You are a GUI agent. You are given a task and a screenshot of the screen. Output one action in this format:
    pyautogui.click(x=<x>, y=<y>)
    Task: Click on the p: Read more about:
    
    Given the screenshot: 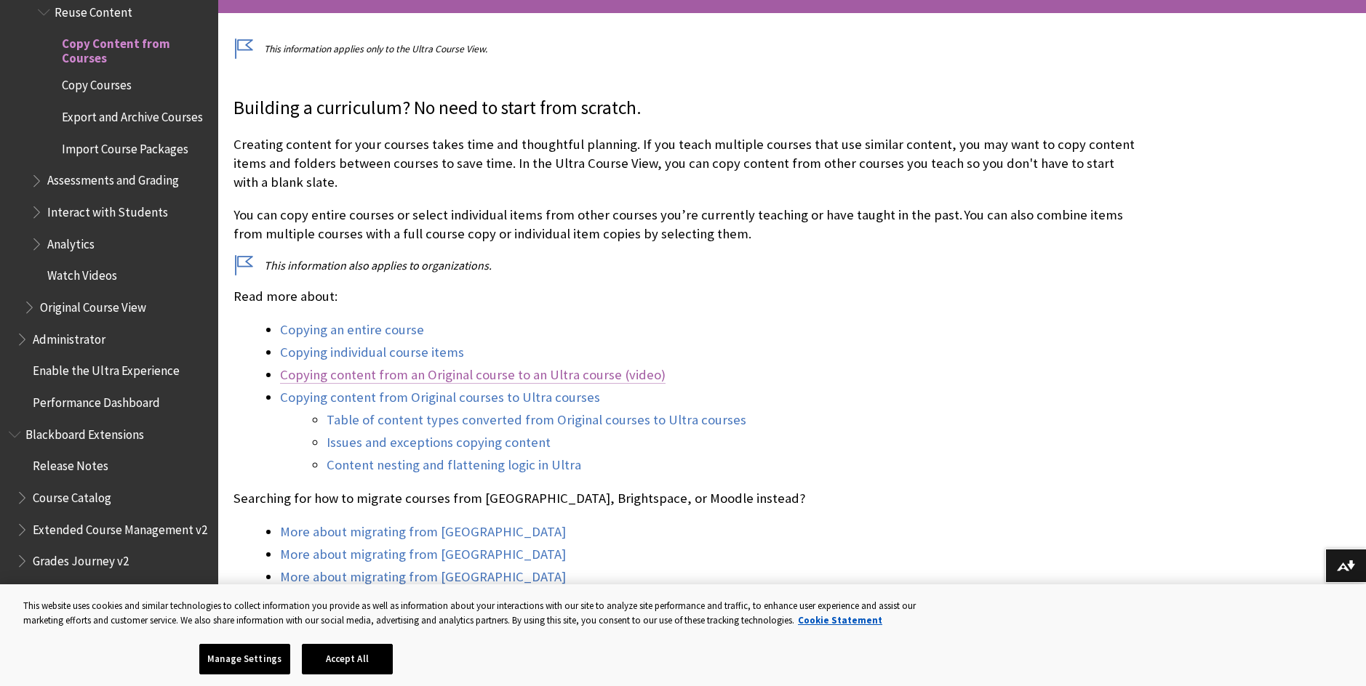 What is the action you would take?
    pyautogui.click(x=684, y=297)
    